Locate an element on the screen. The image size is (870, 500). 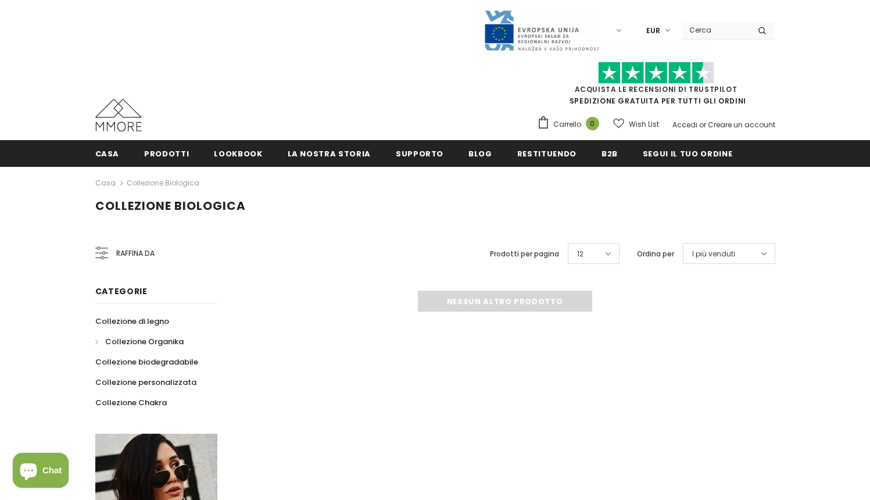
span: Carrello is located at coordinates (567, 124).